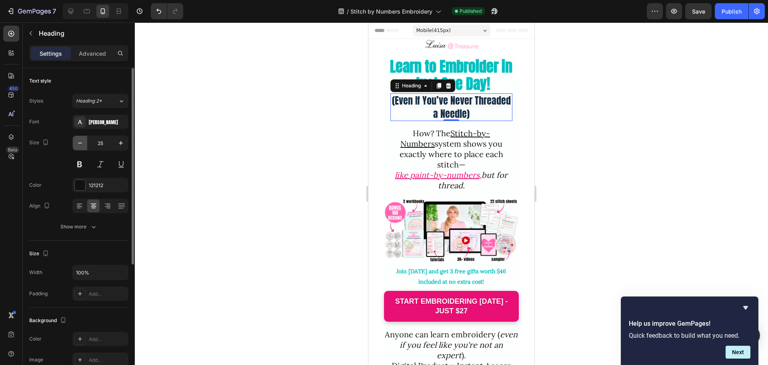 This screenshot has height=365, width=768. Describe the element at coordinates (54, 11) in the screenshot. I see `p: 7` at that location.